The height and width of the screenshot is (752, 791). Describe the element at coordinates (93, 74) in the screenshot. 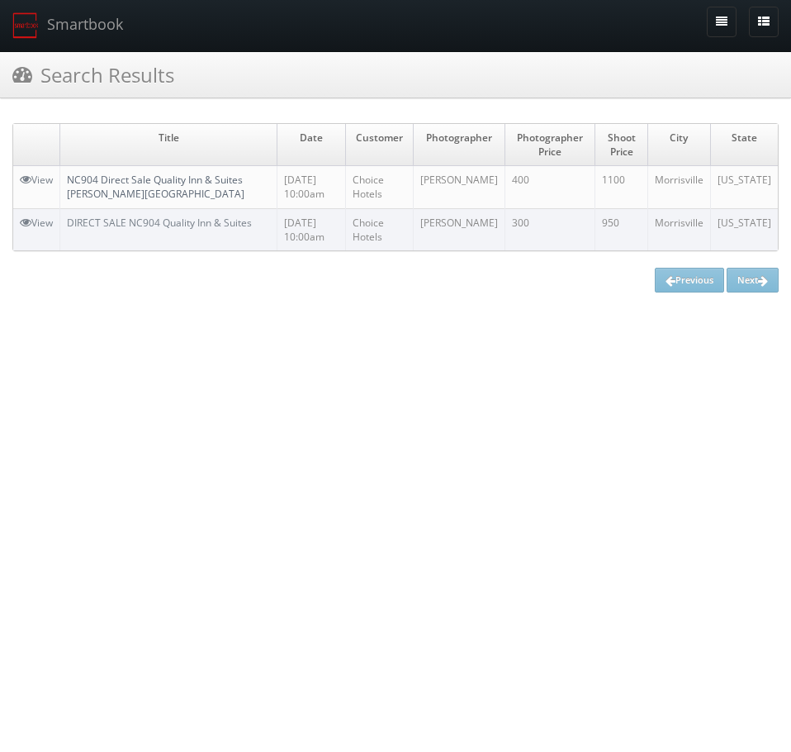

I see `h3: Search Results` at that location.